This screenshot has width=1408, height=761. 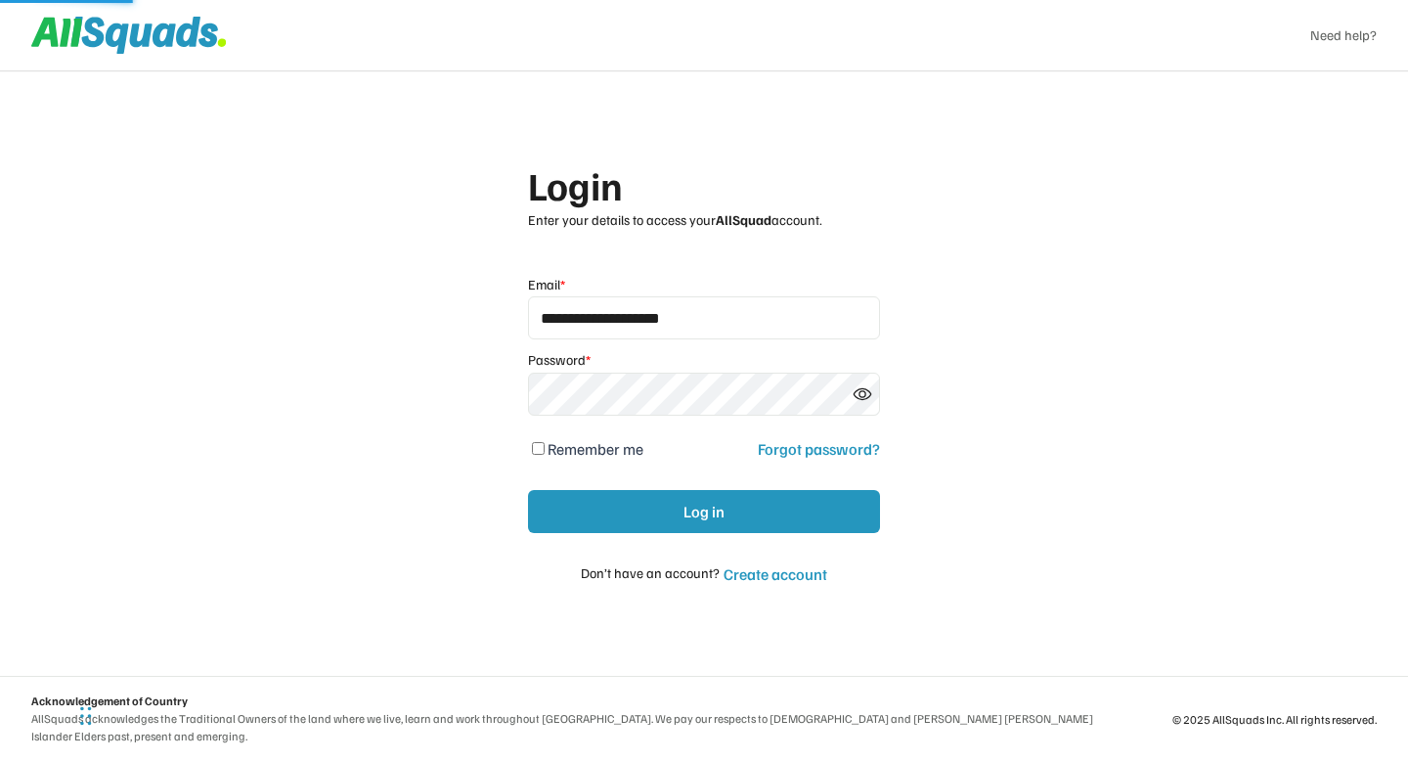 What do you see at coordinates (1343, 35) in the screenshot?
I see `a: Need help?` at bounding box center [1343, 35].